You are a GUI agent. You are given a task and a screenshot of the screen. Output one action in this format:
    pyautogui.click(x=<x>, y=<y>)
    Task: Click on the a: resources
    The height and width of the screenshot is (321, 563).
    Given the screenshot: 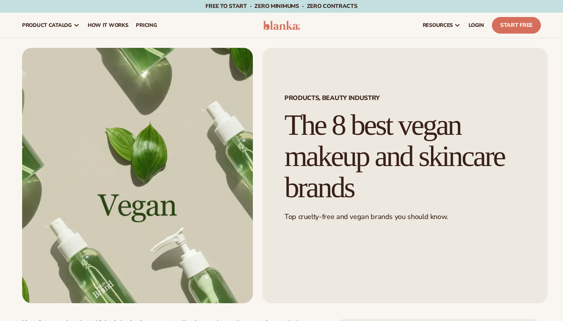 What is the action you would take?
    pyautogui.click(x=442, y=25)
    